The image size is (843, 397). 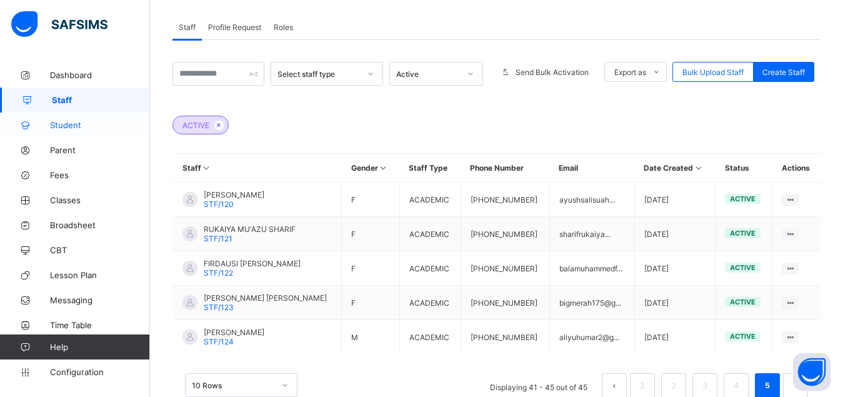 What do you see at coordinates (100, 300) in the screenshot?
I see `span: Messaging` at bounding box center [100, 300].